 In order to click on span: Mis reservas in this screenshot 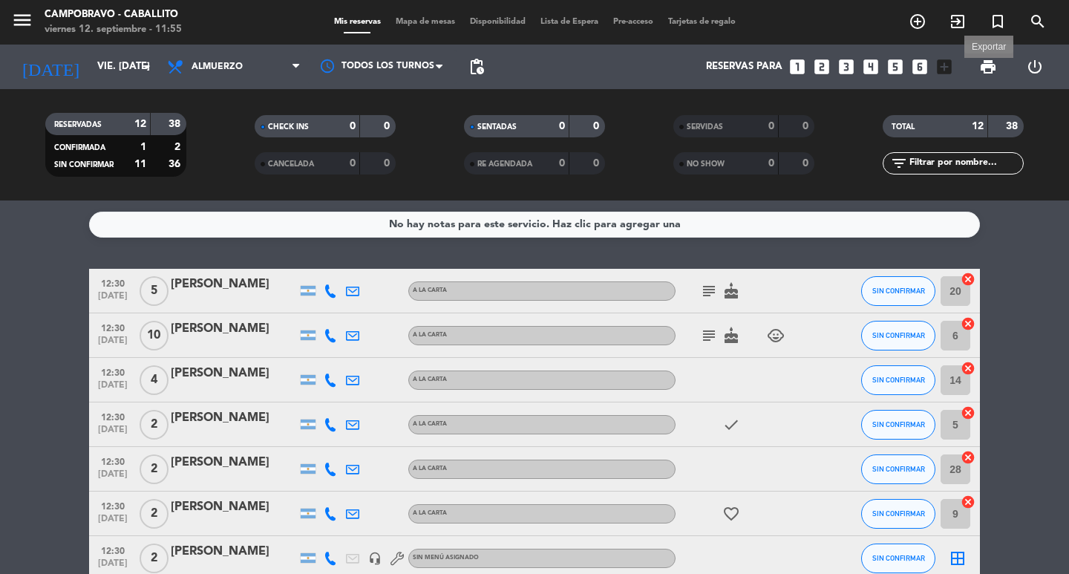, I will do `click(357, 22)`.